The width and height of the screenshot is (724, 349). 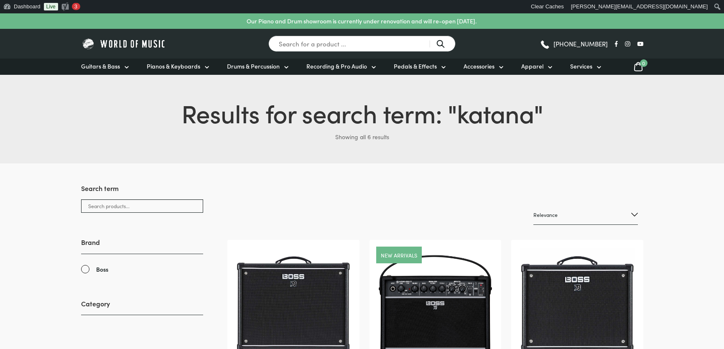 I want to click on input: Search products..., so click(x=142, y=206).